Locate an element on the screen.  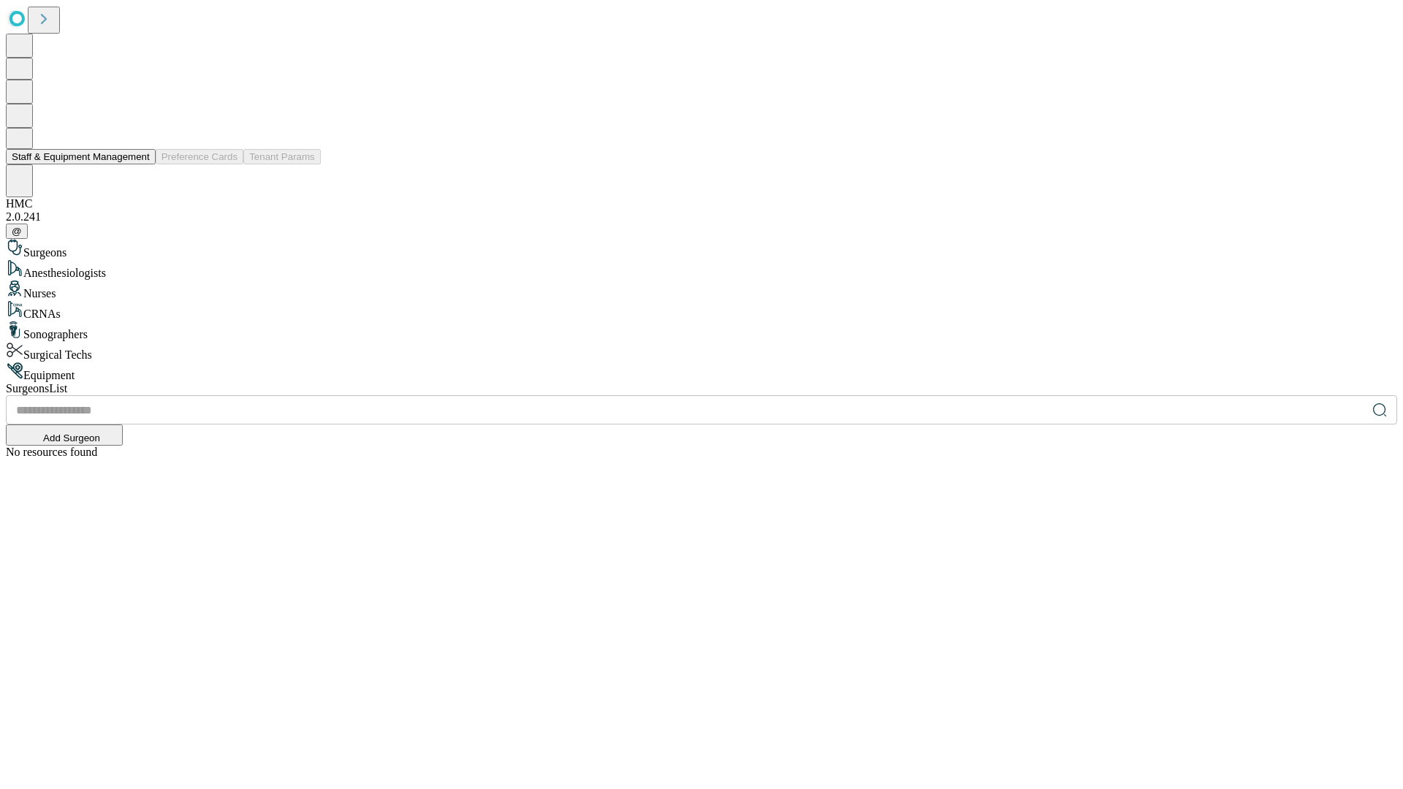
div: Equipment is located at coordinates (701, 372).